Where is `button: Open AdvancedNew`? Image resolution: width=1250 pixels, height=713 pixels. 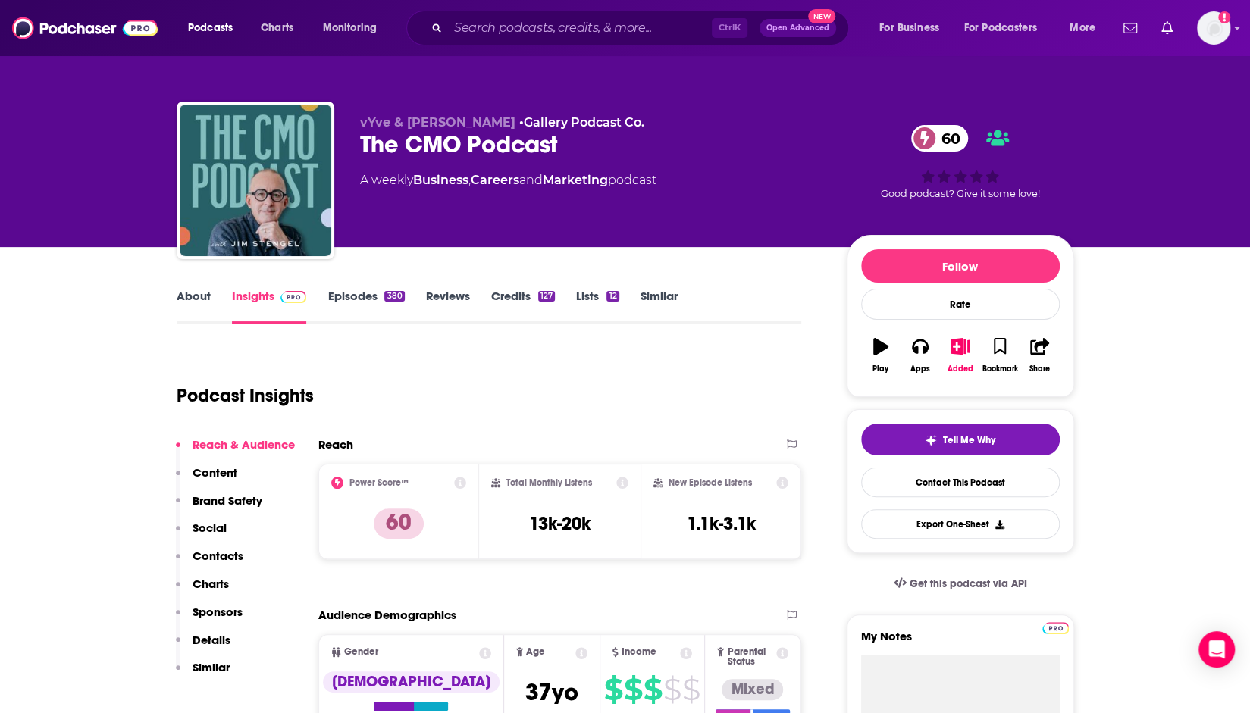
button: Open AdvancedNew is located at coordinates (797, 28).